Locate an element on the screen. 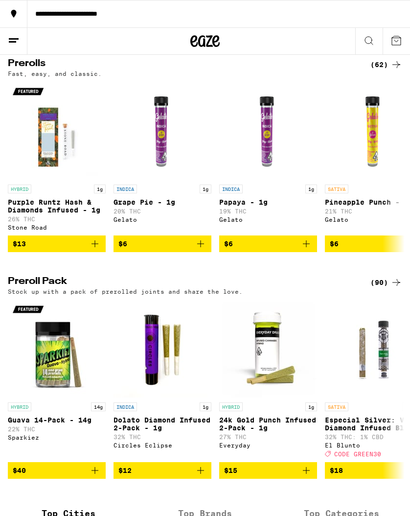 Image resolution: width=410 pixels, height=516 pixels. a: Open page for Dolato Diamond Infused 2-Pack - 1g from Circles Eclipse is located at coordinates (162, 381).